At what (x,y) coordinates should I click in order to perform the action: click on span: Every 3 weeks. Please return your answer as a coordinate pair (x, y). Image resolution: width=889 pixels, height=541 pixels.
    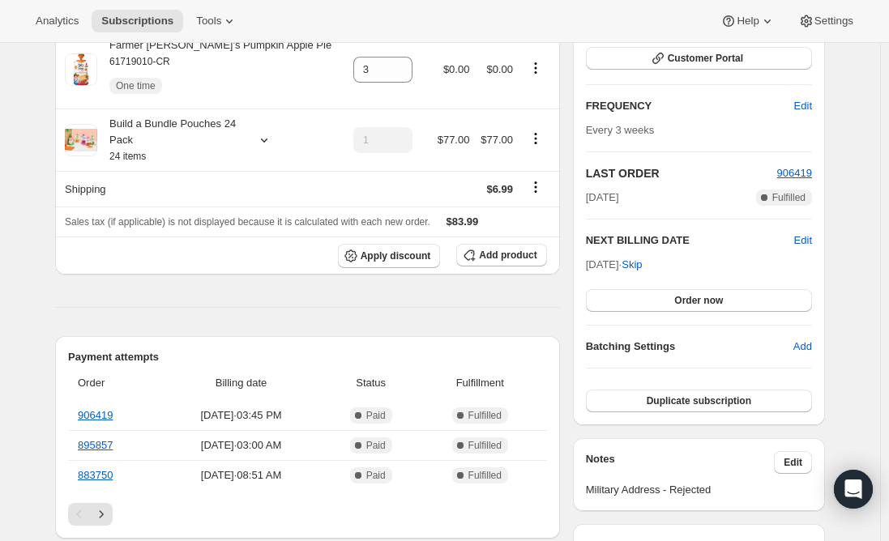
    Looking at the image, I should click on (620, 130).